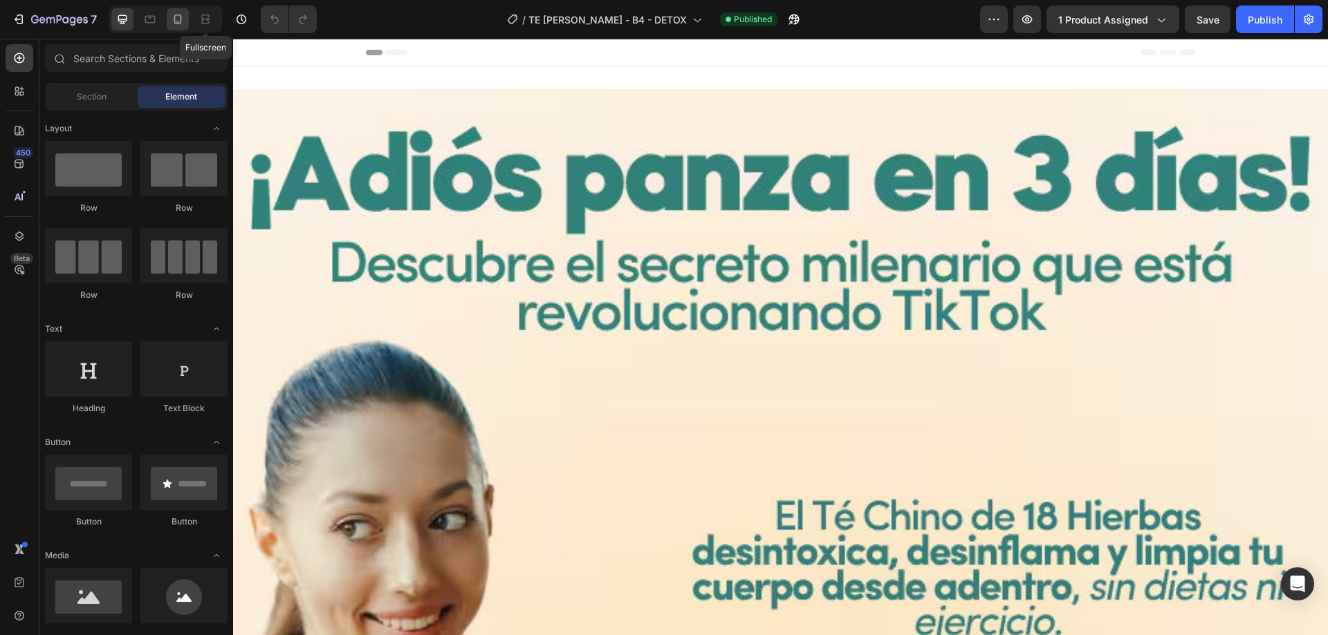 The width and height of the screenshot is (1328, 635). Describe the element at coordinates (184, 409) in the screenshot. I see `div: Text Block` at that location.